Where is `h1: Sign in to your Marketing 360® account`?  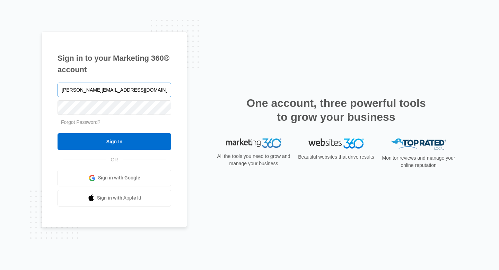
h1: Sign in to your Marketing 360® account is located at coordinates (114, 64).